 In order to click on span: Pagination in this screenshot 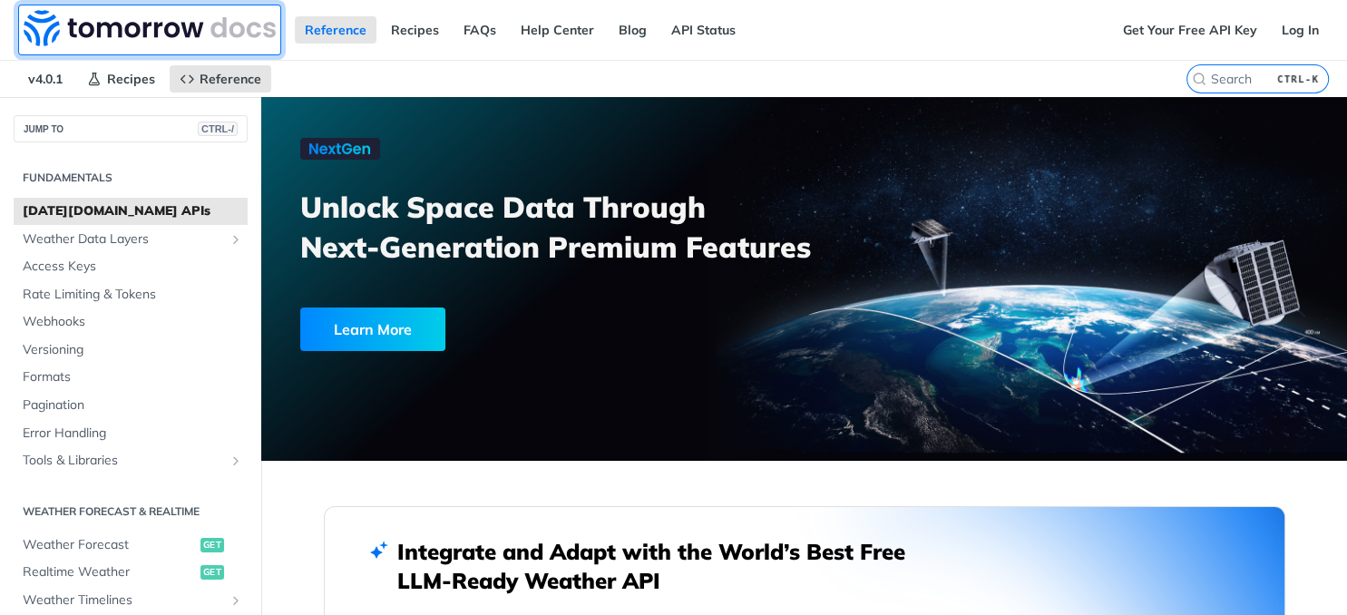, I will do `click(132, 405)`.